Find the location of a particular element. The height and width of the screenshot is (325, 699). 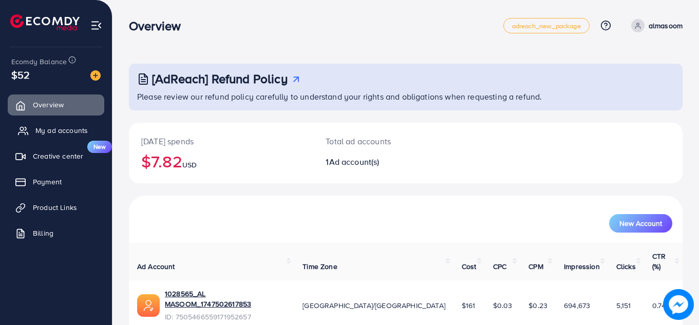

span: $0.03 is located at coordinates (503, 306).